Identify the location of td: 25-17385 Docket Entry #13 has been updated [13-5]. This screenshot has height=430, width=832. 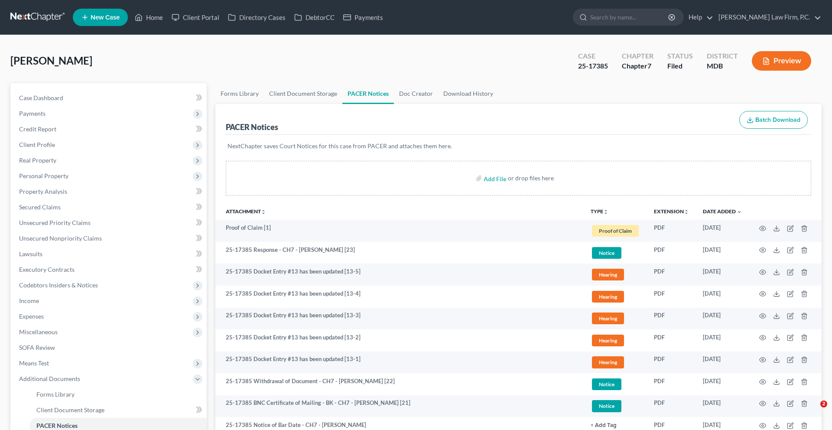
(399, 274).